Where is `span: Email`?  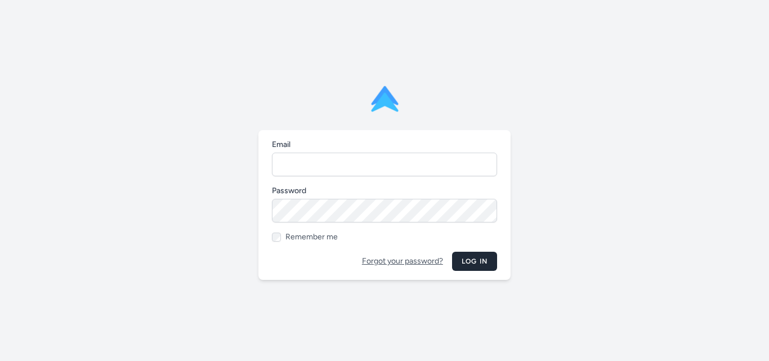
span: Email is located at coordinates (281, 144).